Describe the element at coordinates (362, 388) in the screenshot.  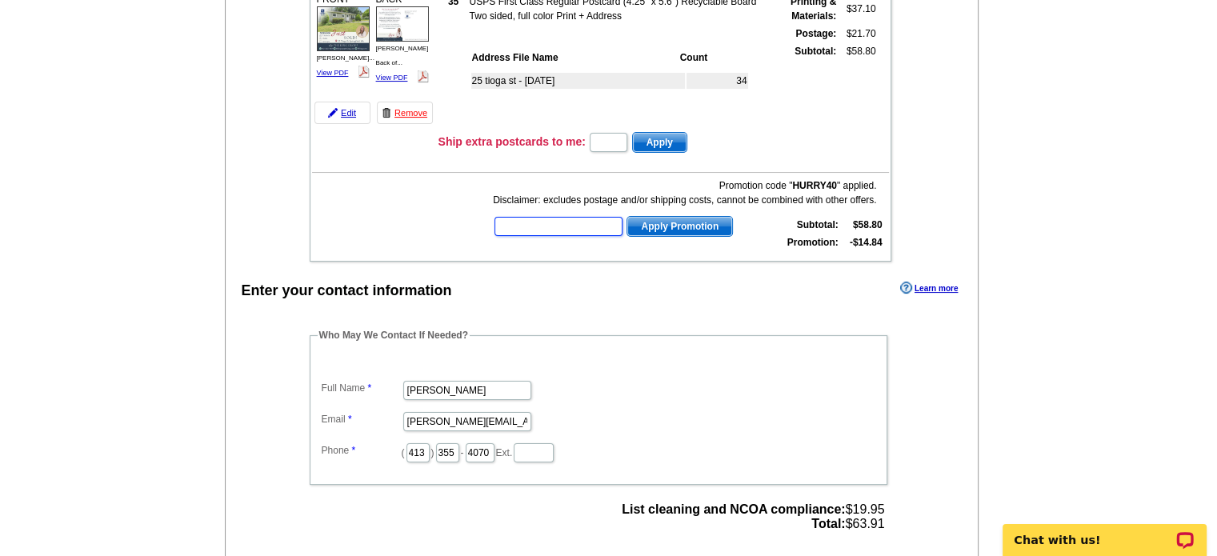
I see `label: Full Name` at that location.